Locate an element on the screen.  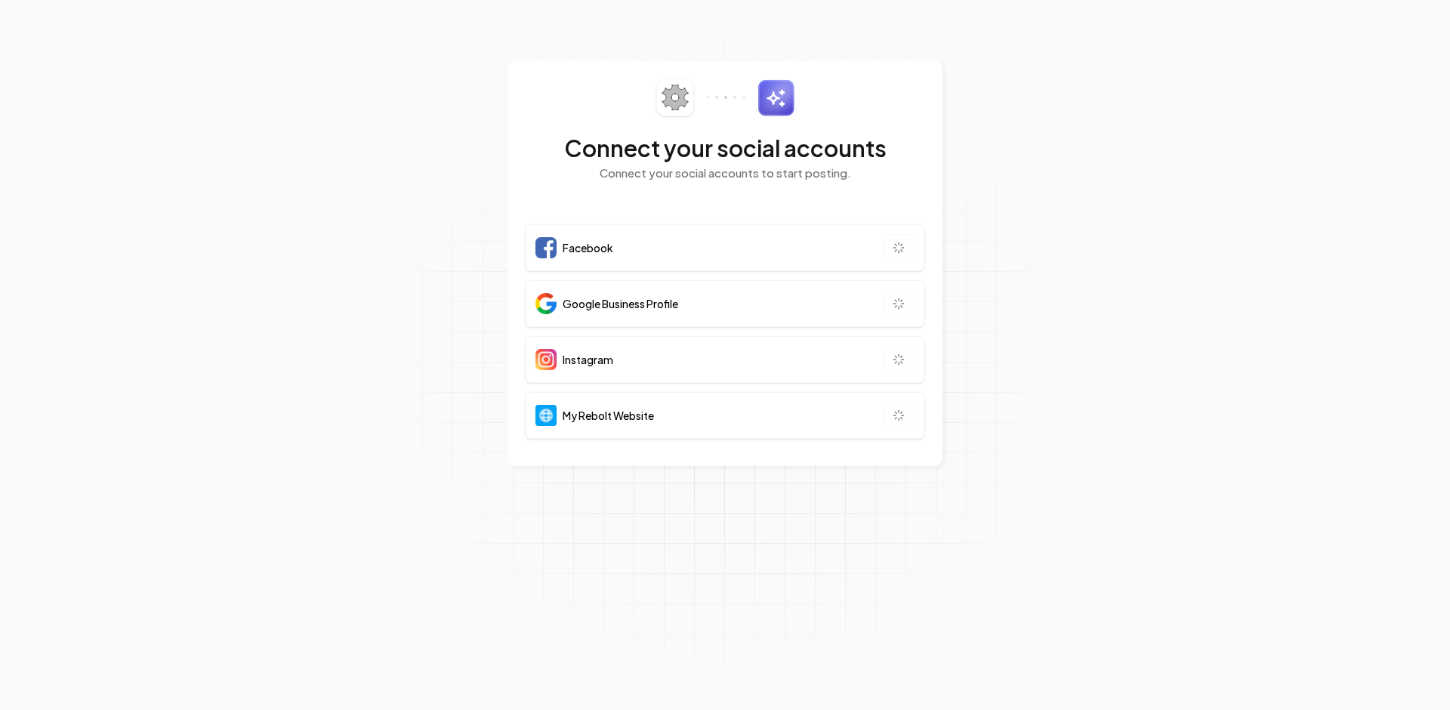
span: Google Business Profile is located at coordinates (620, 304).